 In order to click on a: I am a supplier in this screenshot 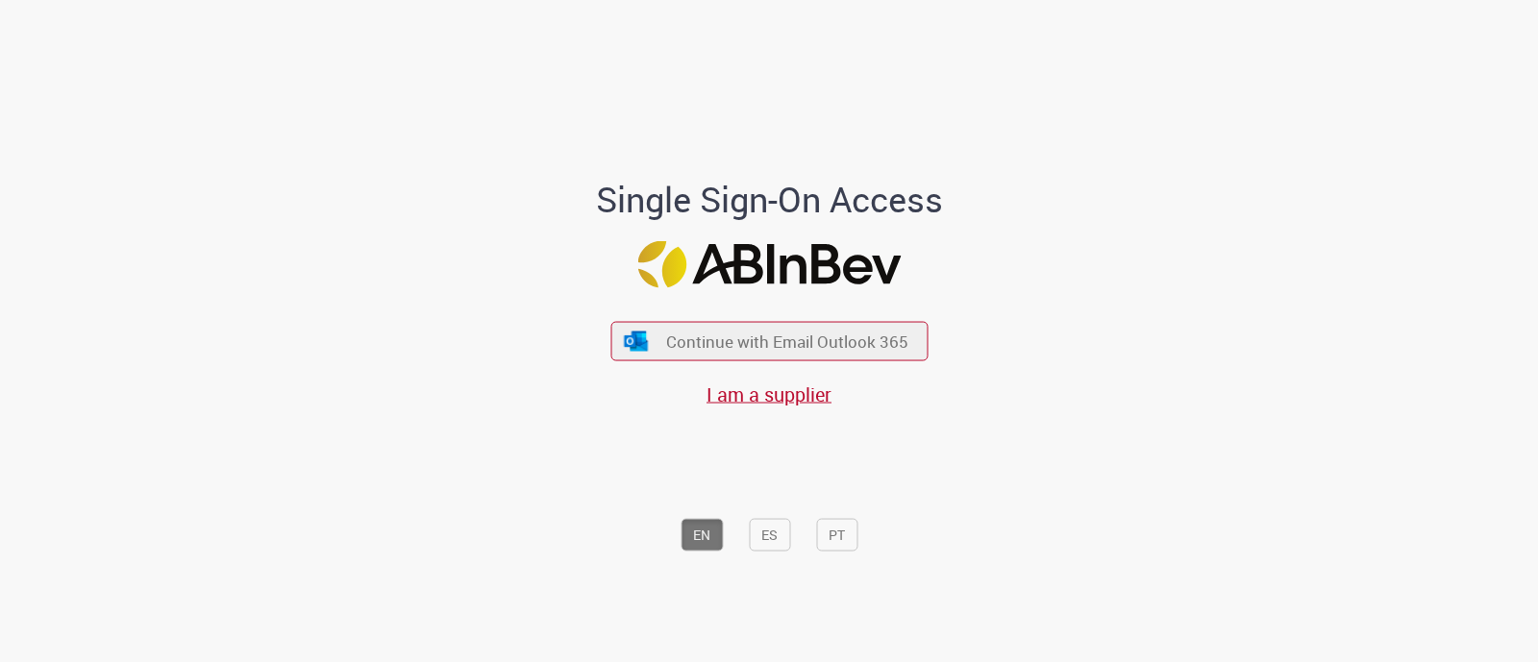, I will do `click(769, 394)`.